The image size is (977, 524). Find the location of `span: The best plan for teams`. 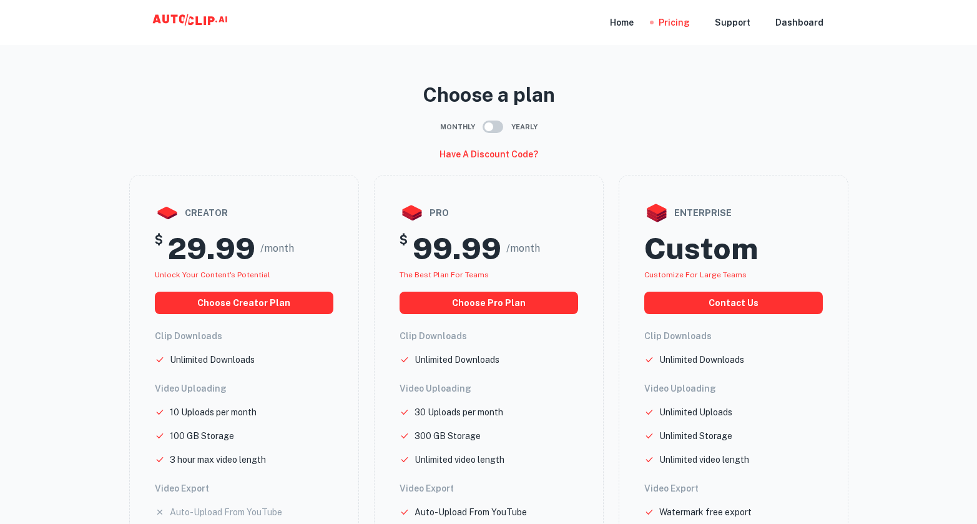

span: The best plan for teams is located at coordinates (444, 275).